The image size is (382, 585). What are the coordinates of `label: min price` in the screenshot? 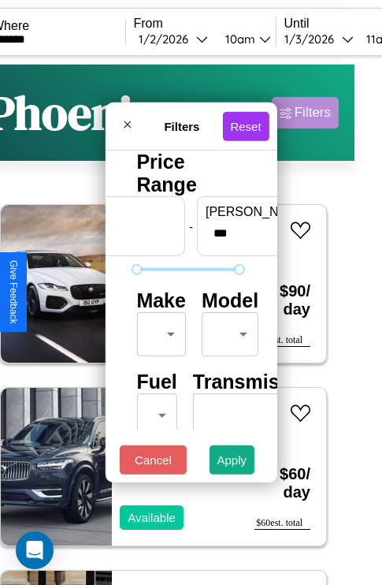 It's located at (110, 212).